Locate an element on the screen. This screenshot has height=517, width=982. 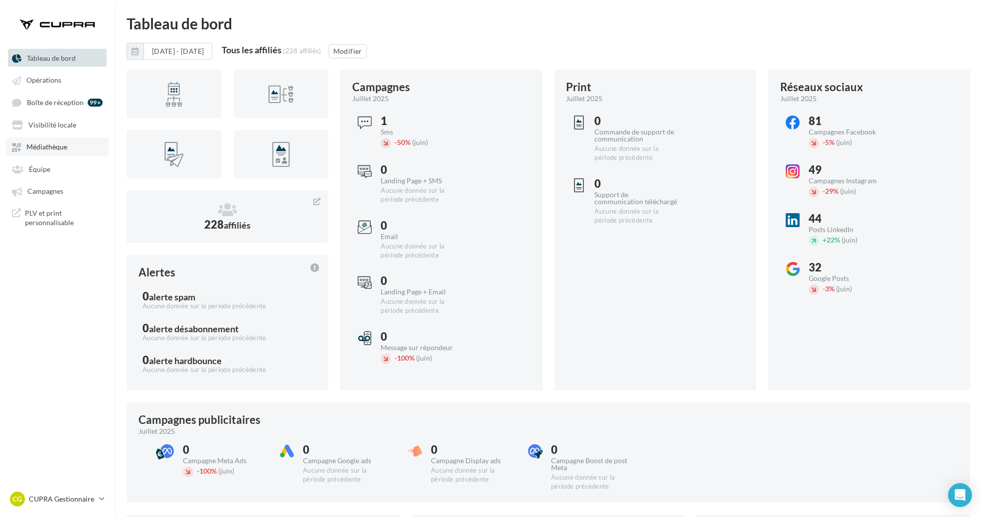
div: Open Intercom Messenger is located at coordinates (961, 495).